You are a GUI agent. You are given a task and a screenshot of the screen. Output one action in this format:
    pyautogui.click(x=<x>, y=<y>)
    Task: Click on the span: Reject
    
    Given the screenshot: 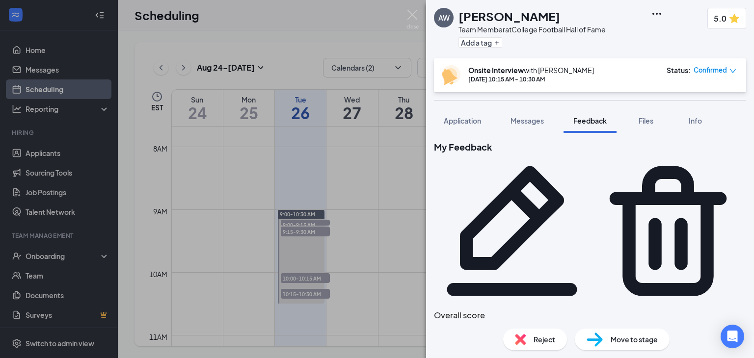 What is the action you would take?
    pyautogui.click(x=544, y=340)
    